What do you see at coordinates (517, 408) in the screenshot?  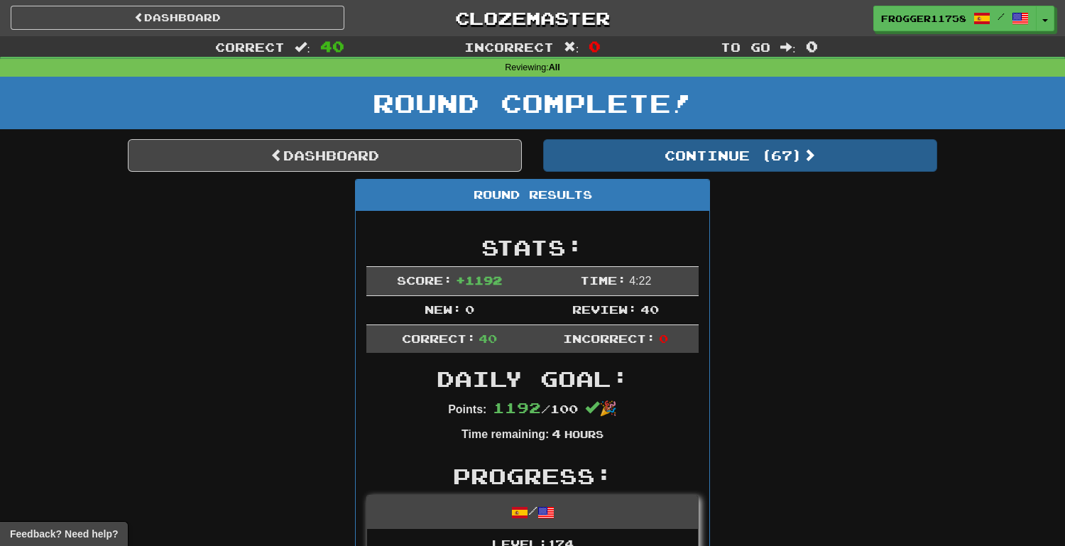 I see `span: 1192` at bounding box center [517, 408].